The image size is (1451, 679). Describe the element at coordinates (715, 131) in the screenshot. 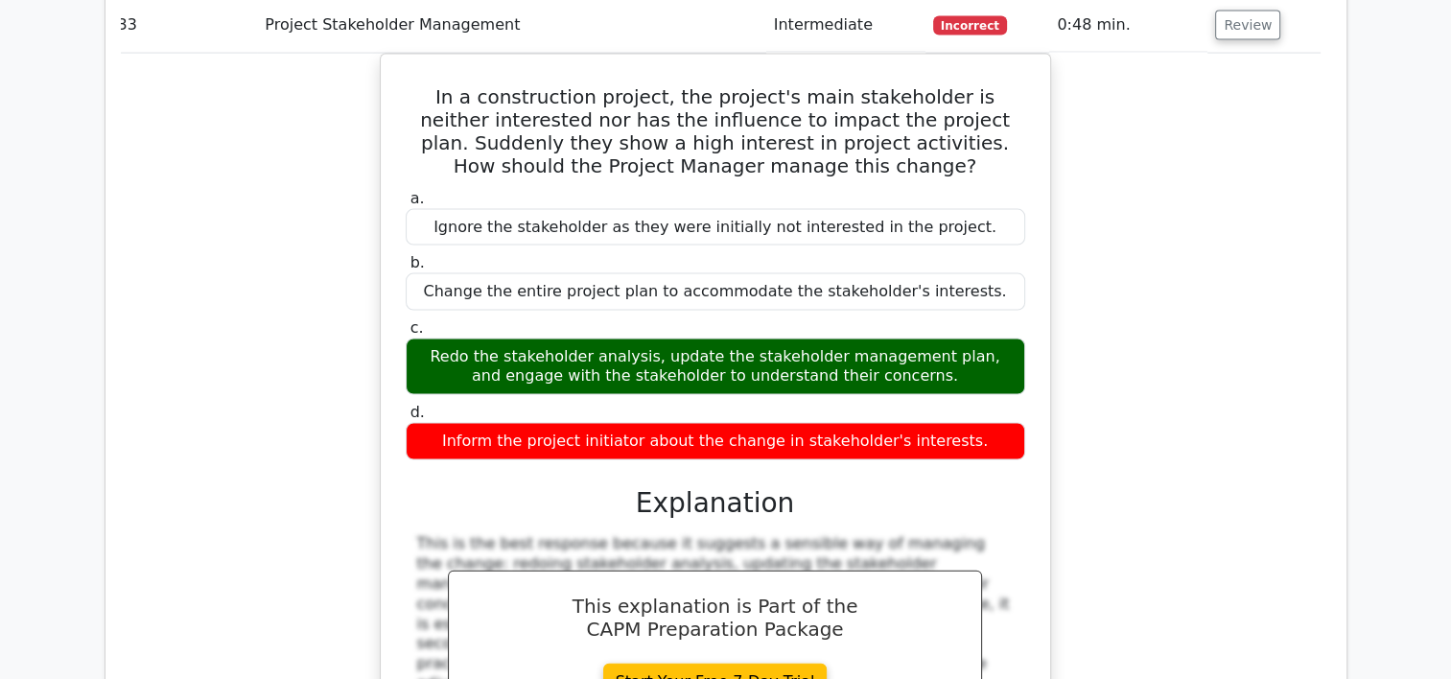

I see `h5: In a construction project, the project's main stakeholder is neither interested nor has the influ...` at that location.